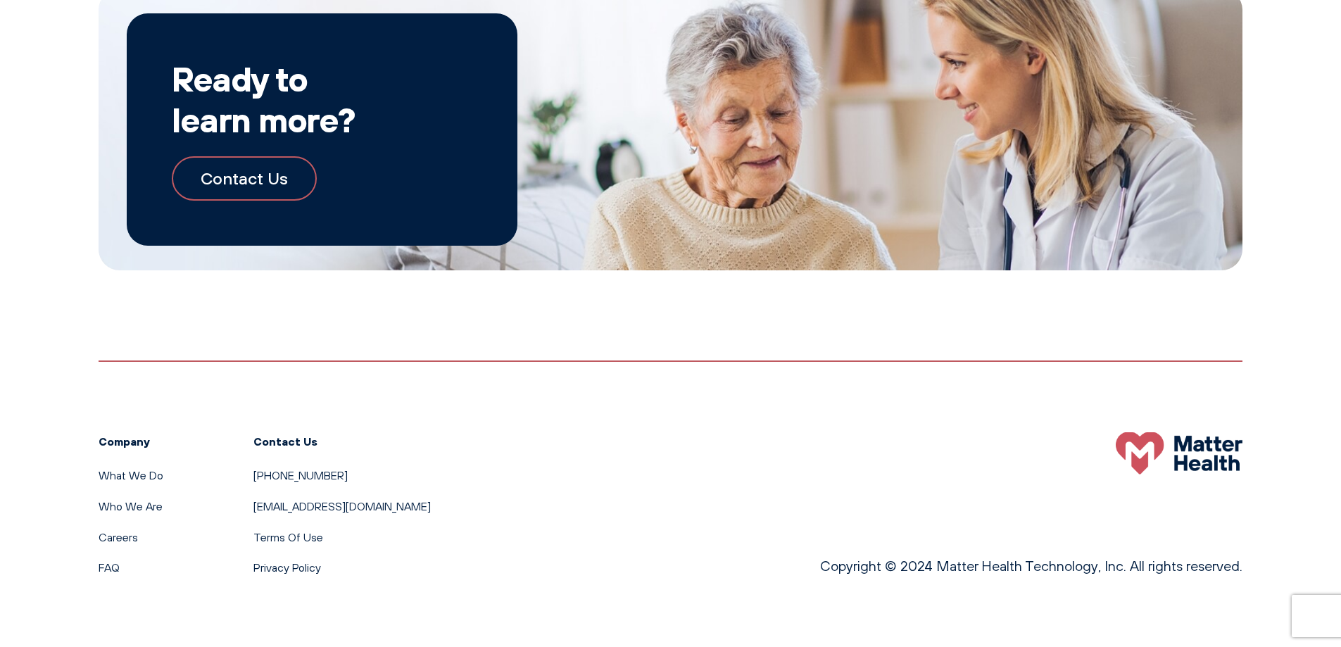 This screenshot has height=647, width=1341. I want to click on h3: Company, so click(131, 441).